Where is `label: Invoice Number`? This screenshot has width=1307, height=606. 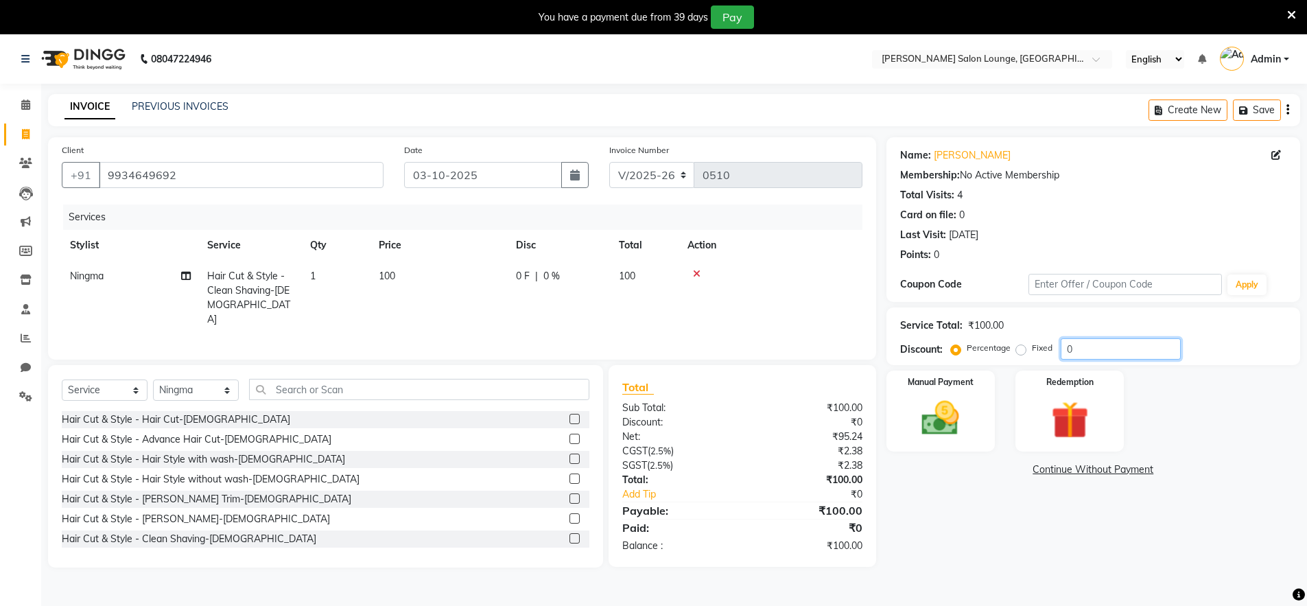 label: Invoice Number is located at coordinates (639, 150).